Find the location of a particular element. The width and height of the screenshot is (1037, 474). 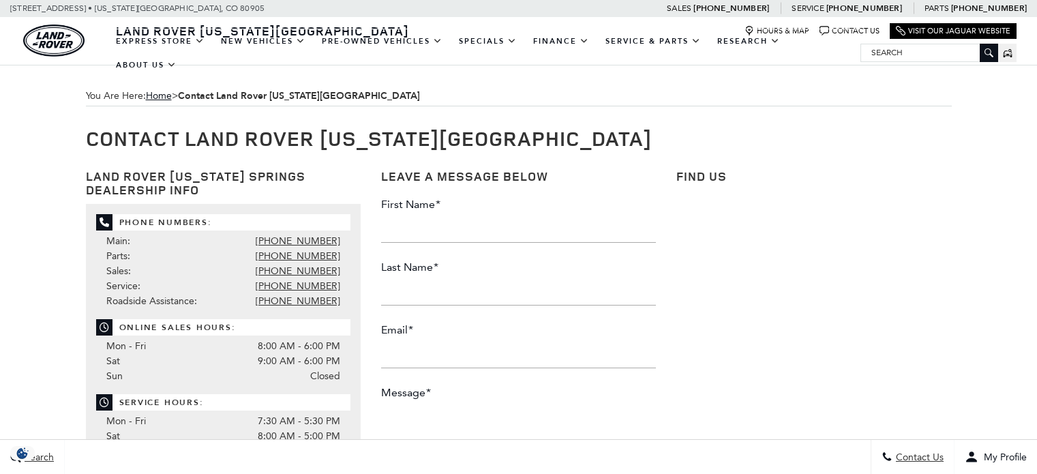

div: Breadcrumbs is located at coordinates (519, 96).